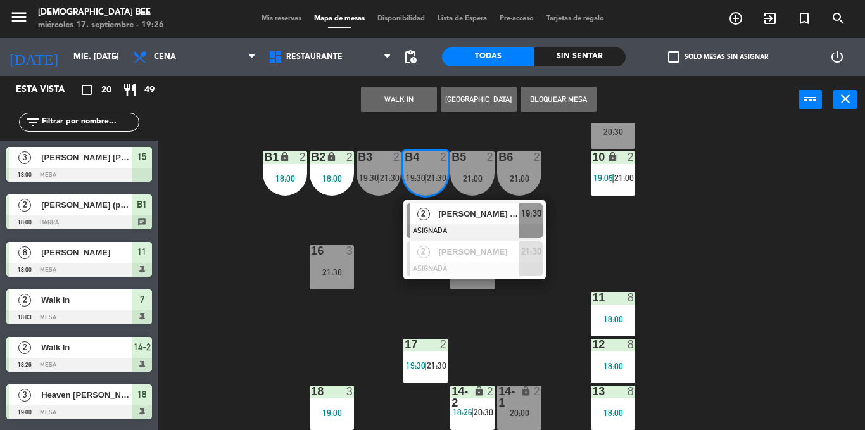  I want to click on span: Pre-acceso, so click(517, 18).